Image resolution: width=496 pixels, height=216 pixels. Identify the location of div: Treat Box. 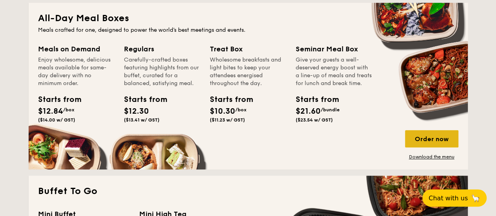
(248, 49).